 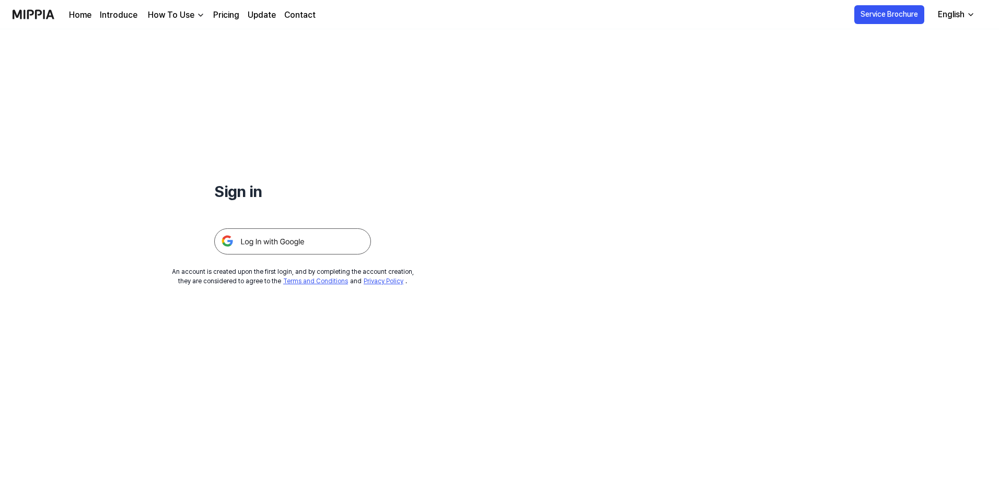 What do you see at coordinates (951, 15) in the screenshot?
I see `div: English` at bounding box center [951, 15].